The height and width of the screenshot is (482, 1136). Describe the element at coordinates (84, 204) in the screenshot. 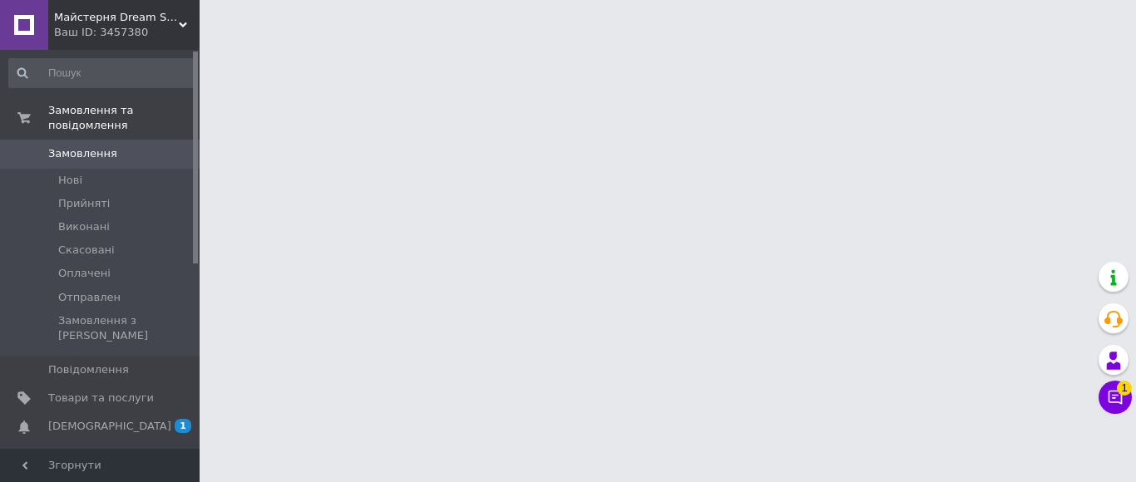

I see `span: Прийняті` at that location.